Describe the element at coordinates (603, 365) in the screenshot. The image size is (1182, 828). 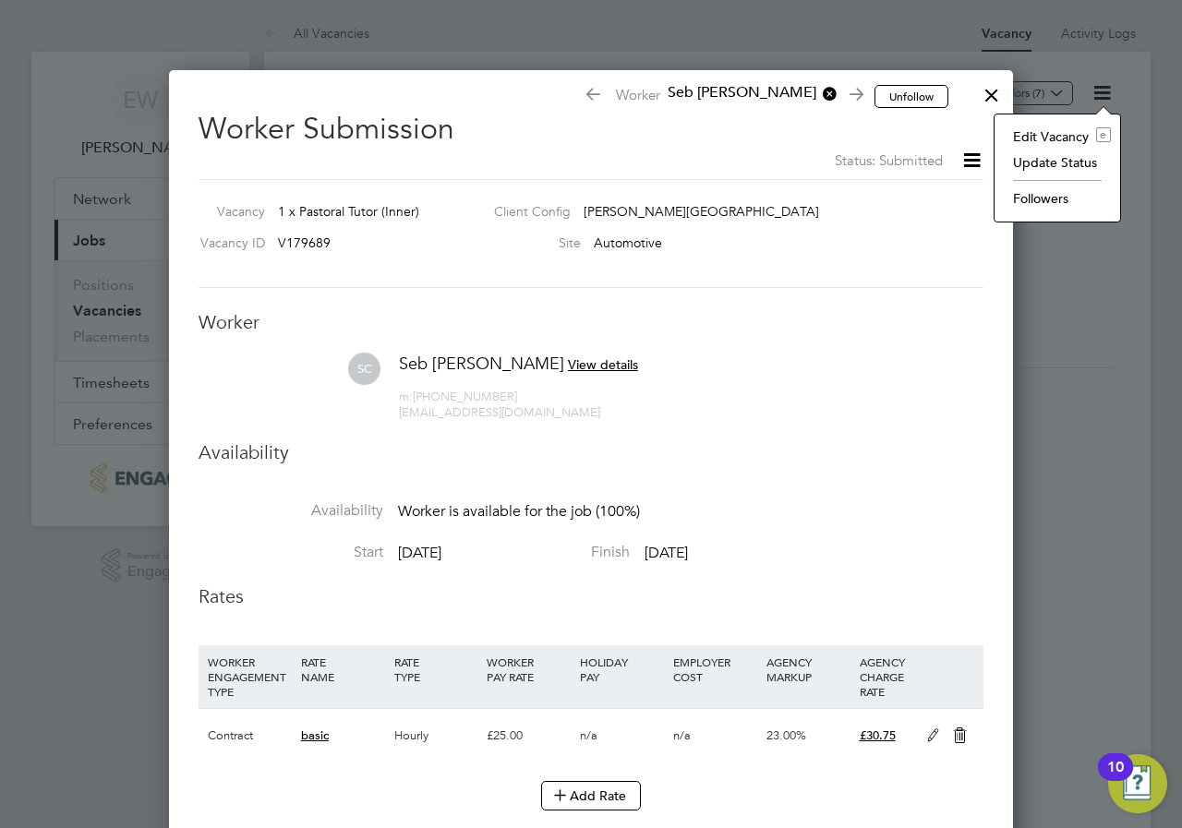
I see `span: View details` at that location.